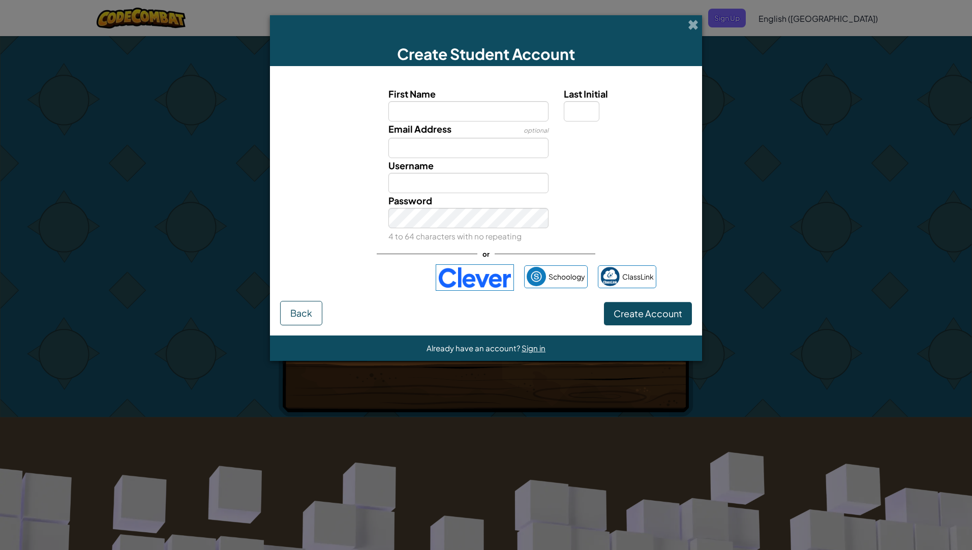 The image size is (972, 550). What do you see at coordinates (486, 254) in the screenshot?
I see `span: or` at bounding box center [486, 254].